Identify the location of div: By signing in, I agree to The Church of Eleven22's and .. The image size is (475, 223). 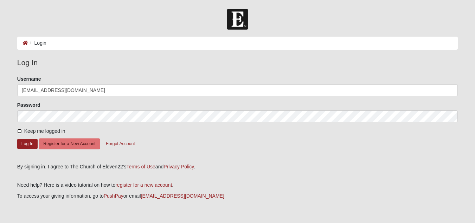
(237, 166).